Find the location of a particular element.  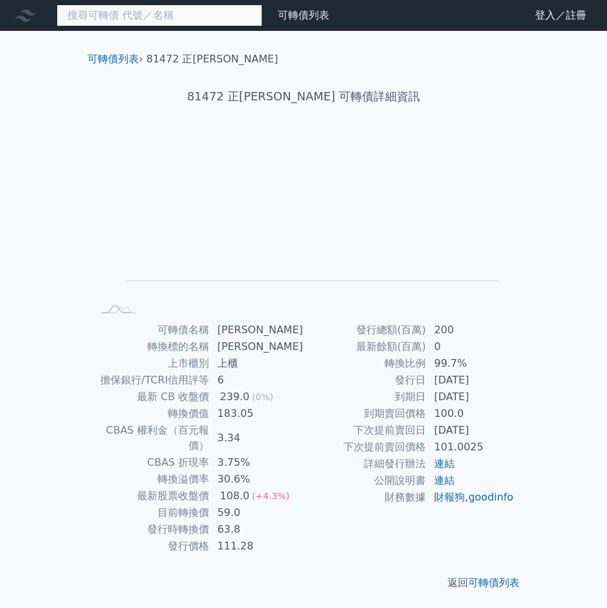

td: 111.28 is located at coordinates (257, 546).